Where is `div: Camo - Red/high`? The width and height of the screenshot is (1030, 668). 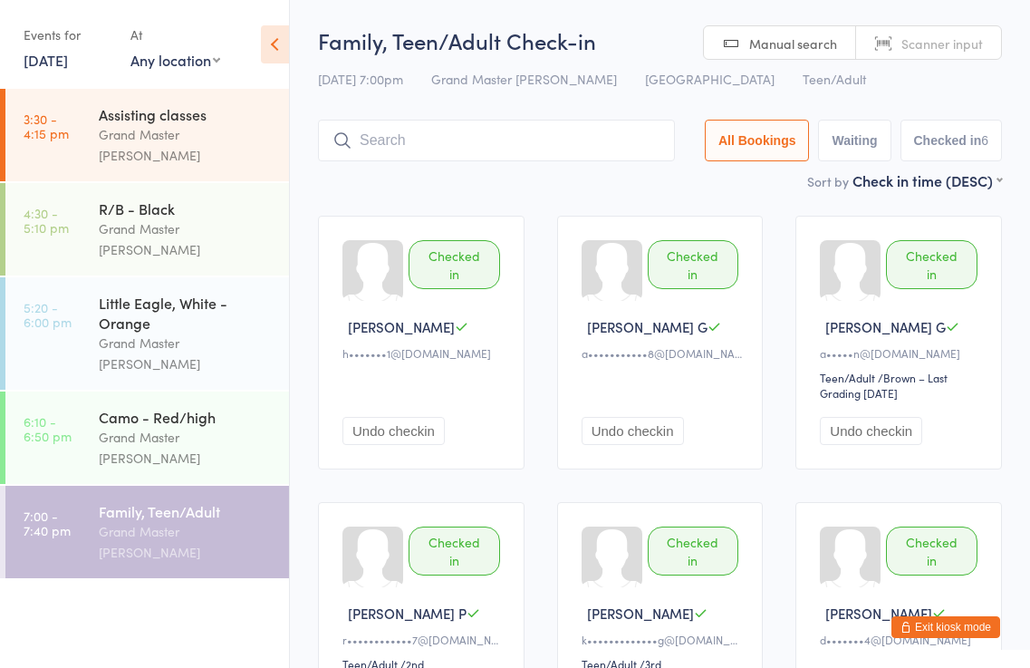
div: Camo - Red/high is located at coordinates (186, 417).